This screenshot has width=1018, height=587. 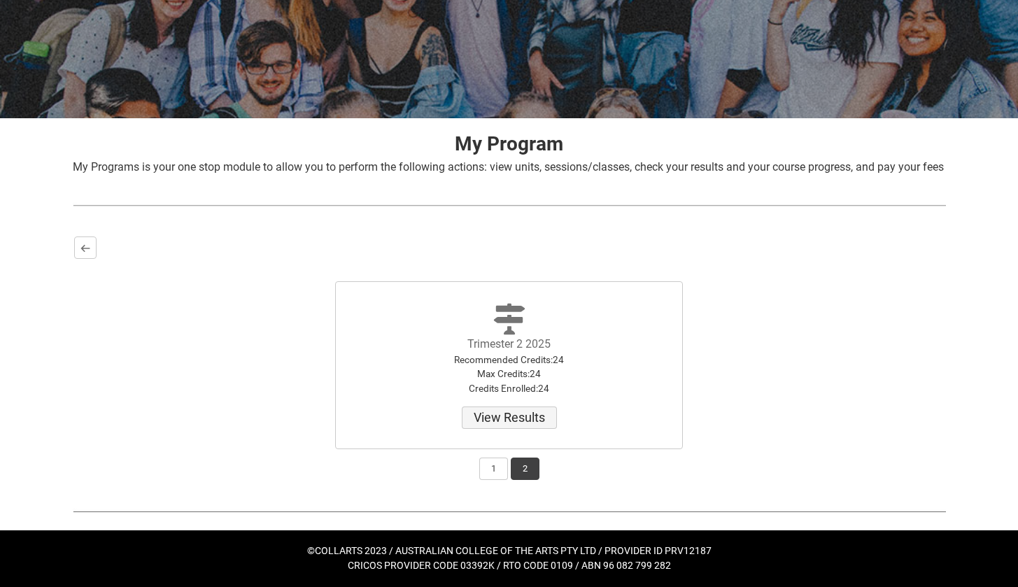 What do you see at coordinates (509, 388) in the screenshot?
I see `div: Credits Enrolled : 24` at bounding box center [509, 388].